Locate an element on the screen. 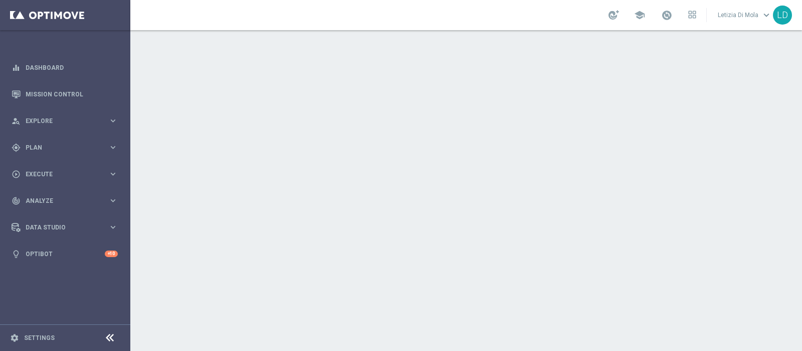 The height and width of the screenshot is (351, 802). button: Data Studio keyboard_arrow_right is located at coordinates (65, 227).